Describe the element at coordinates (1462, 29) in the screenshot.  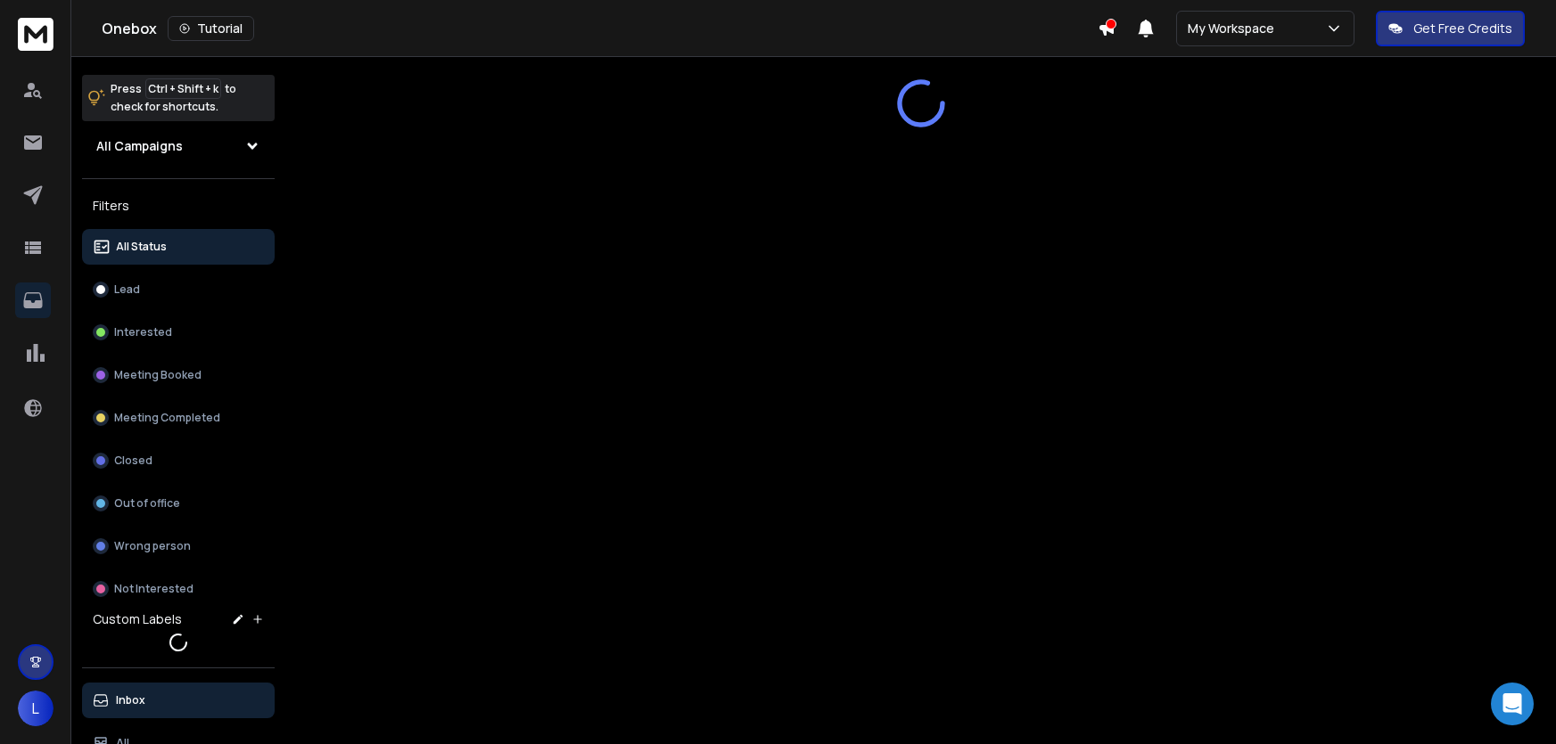
I see `p: Get Free Credits` at that location.